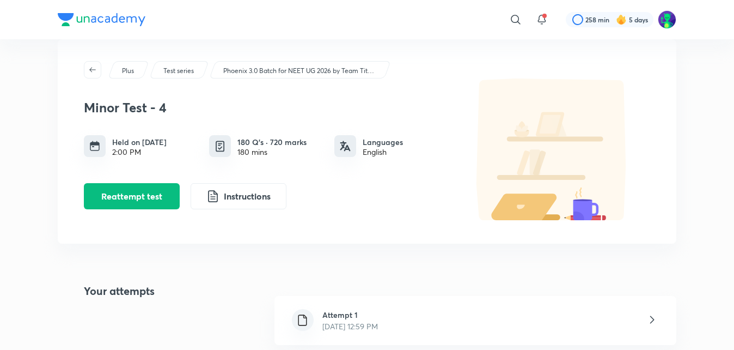 This screenshot has width=734, height=350. I want to click on img: default, so click(552, 149).